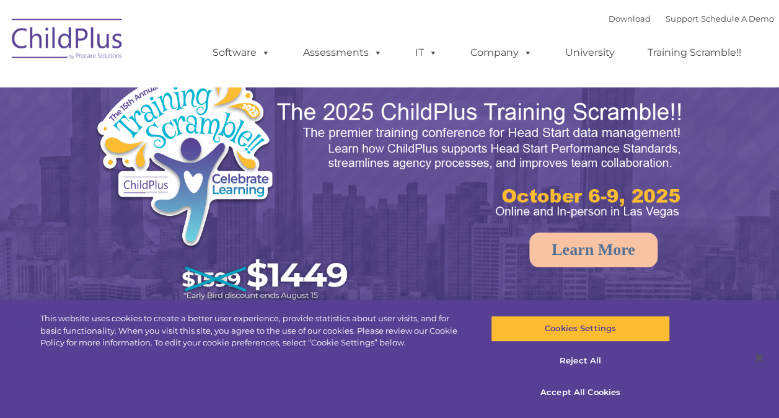 The image size is (779, 418). Describe the element at coordinates (630, 19) in the screenshot. I see `a: Download` at that location.